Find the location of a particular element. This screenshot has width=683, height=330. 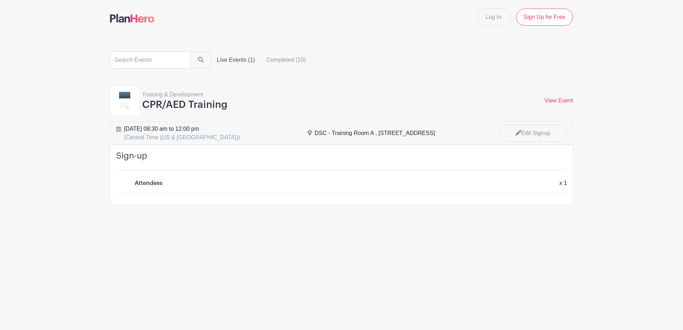

h3: CPR/AED Training is located at coordinates (185, 105).